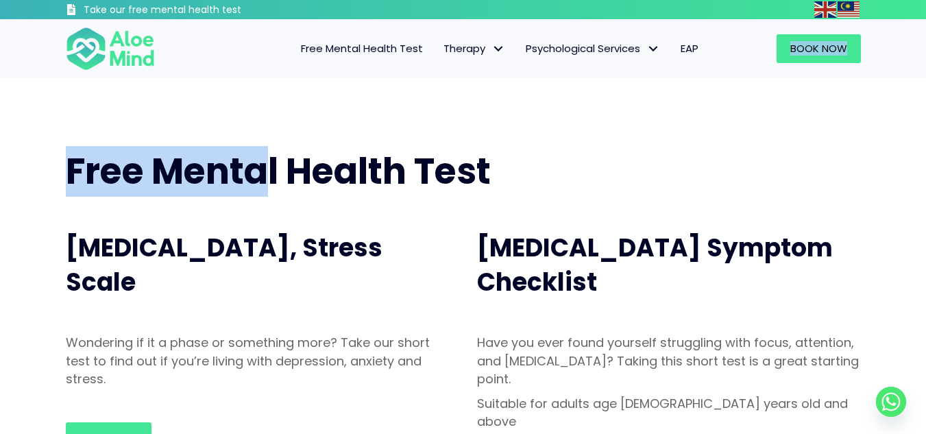 This screenshot has width=926, height=434. I want to click on nav: Menu, so click(441, 49).